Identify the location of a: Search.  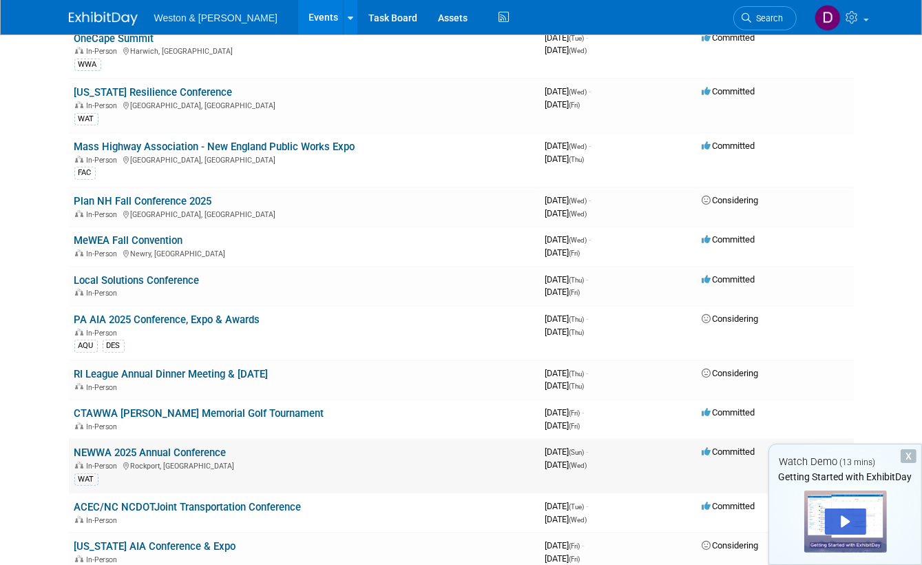
(765, 18).